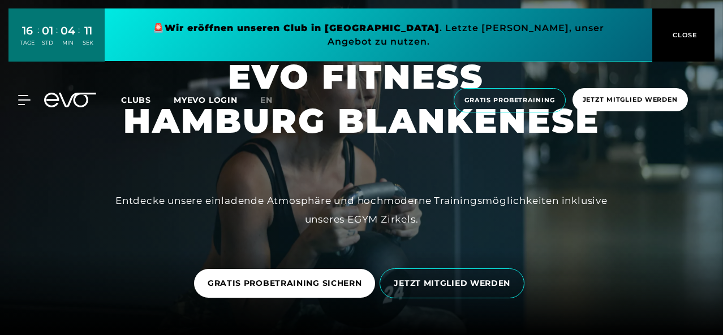 The image size is (723, 335). I want to click on a: Jetzt Mitglied werden, so click(630, 100).